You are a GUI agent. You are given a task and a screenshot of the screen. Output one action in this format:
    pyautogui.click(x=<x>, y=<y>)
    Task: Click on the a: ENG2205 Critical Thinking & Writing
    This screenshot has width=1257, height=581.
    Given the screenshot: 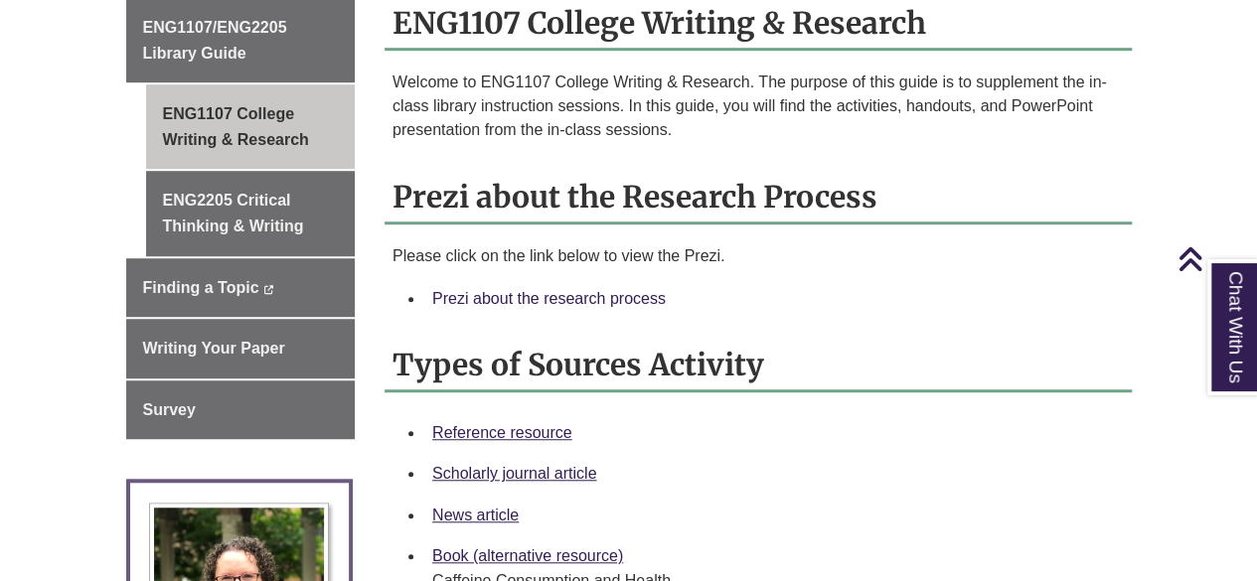 What is the action you would take?
    pyautogui.click(x=250, y=213)
    